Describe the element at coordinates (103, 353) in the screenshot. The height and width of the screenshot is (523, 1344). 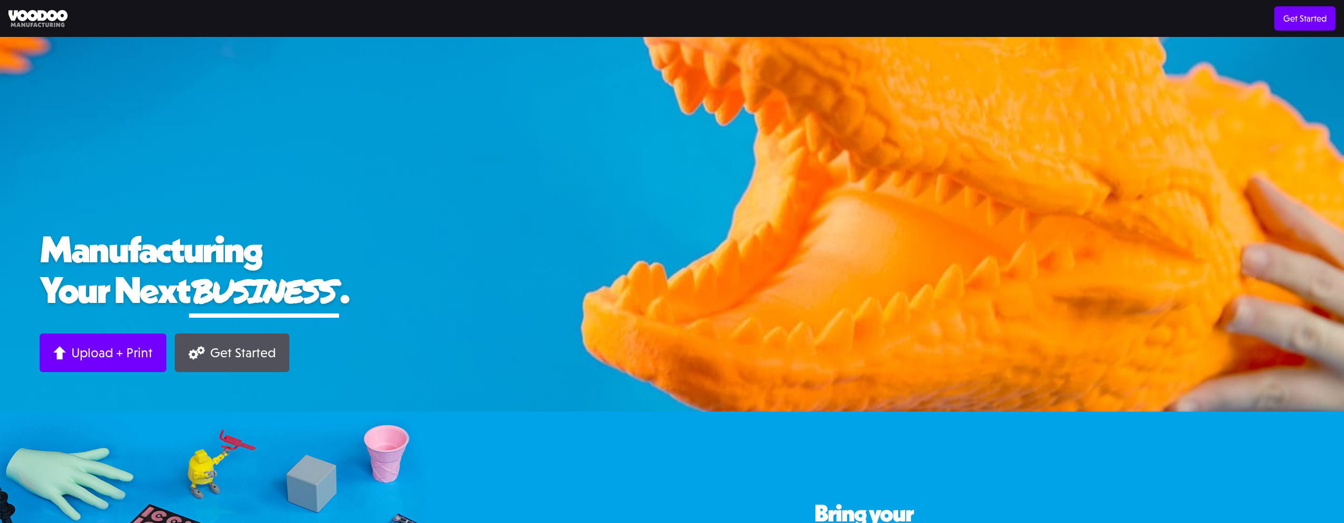
I see `a: Upload + Print` at that location.